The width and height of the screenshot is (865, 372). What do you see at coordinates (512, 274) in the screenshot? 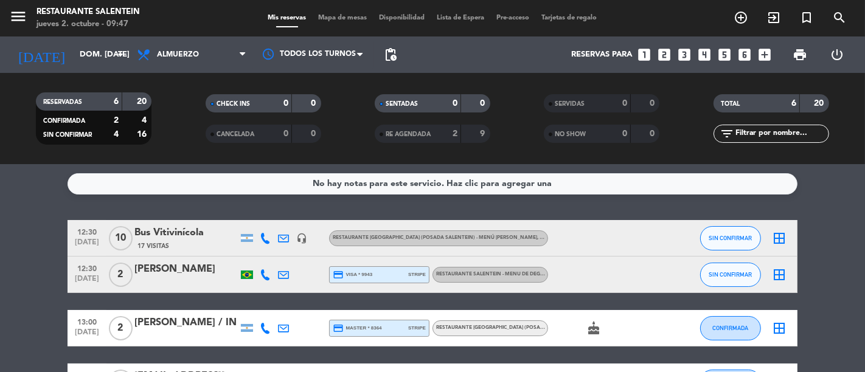
I see `span: RESTAURANTE SALENTEIN - Menu de Degustación 7 pasos` at bounding box center [512, 274].